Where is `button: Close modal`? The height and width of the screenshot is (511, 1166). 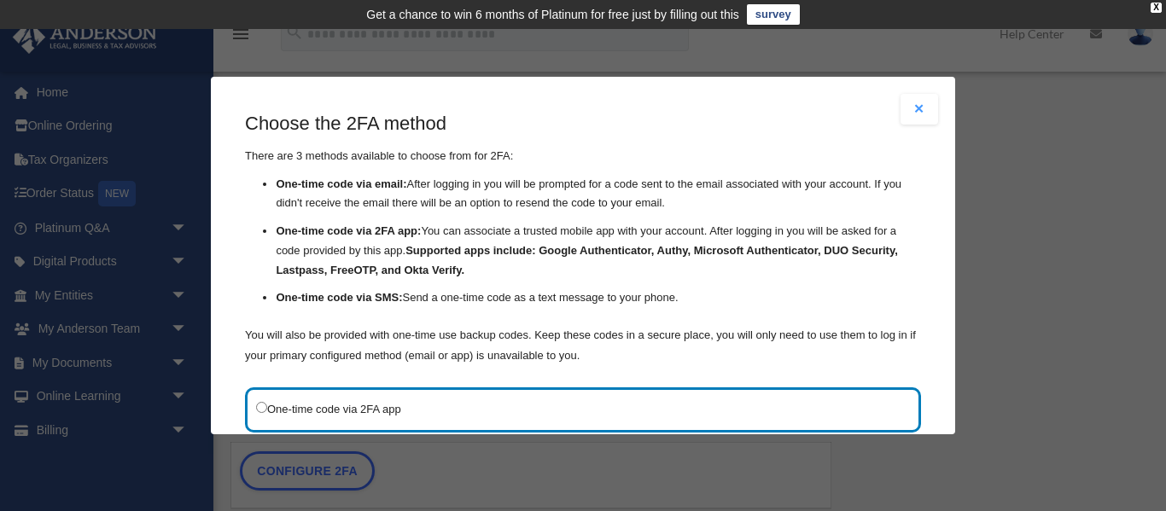
button: Close modal is located at coordinates (919, 109).